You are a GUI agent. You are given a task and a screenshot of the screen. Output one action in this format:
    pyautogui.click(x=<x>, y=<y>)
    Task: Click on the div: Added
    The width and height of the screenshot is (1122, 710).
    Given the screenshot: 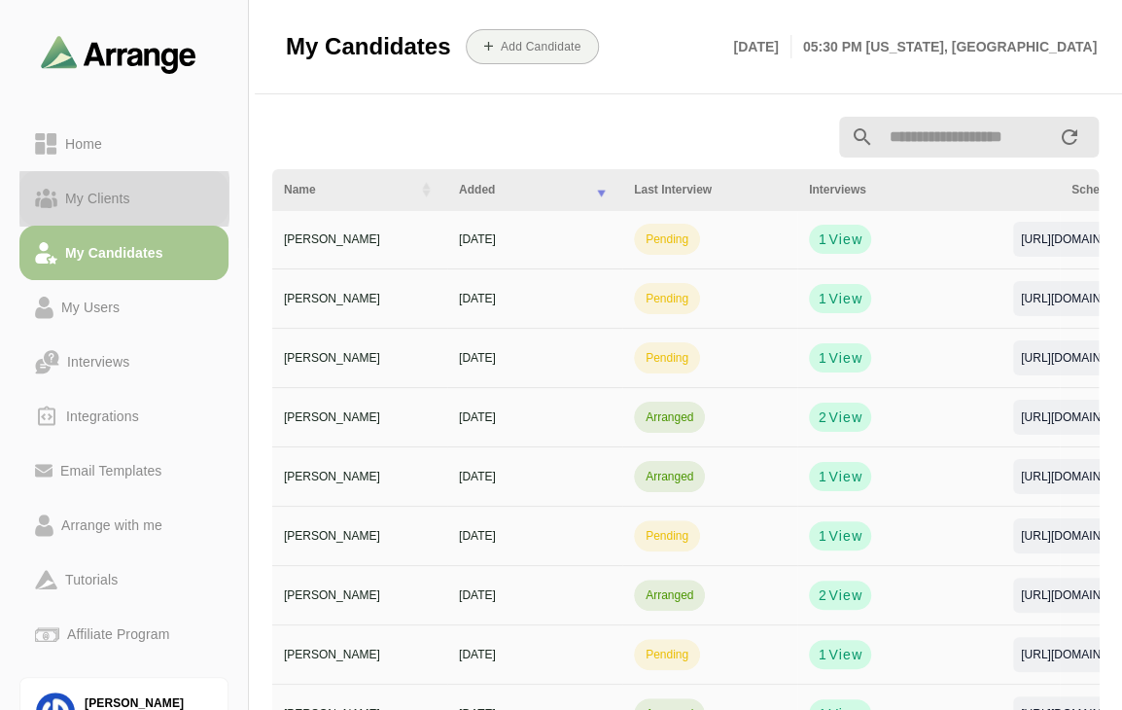 What is the action you would take?
    pyautogui.click(x=520, y=190)
    